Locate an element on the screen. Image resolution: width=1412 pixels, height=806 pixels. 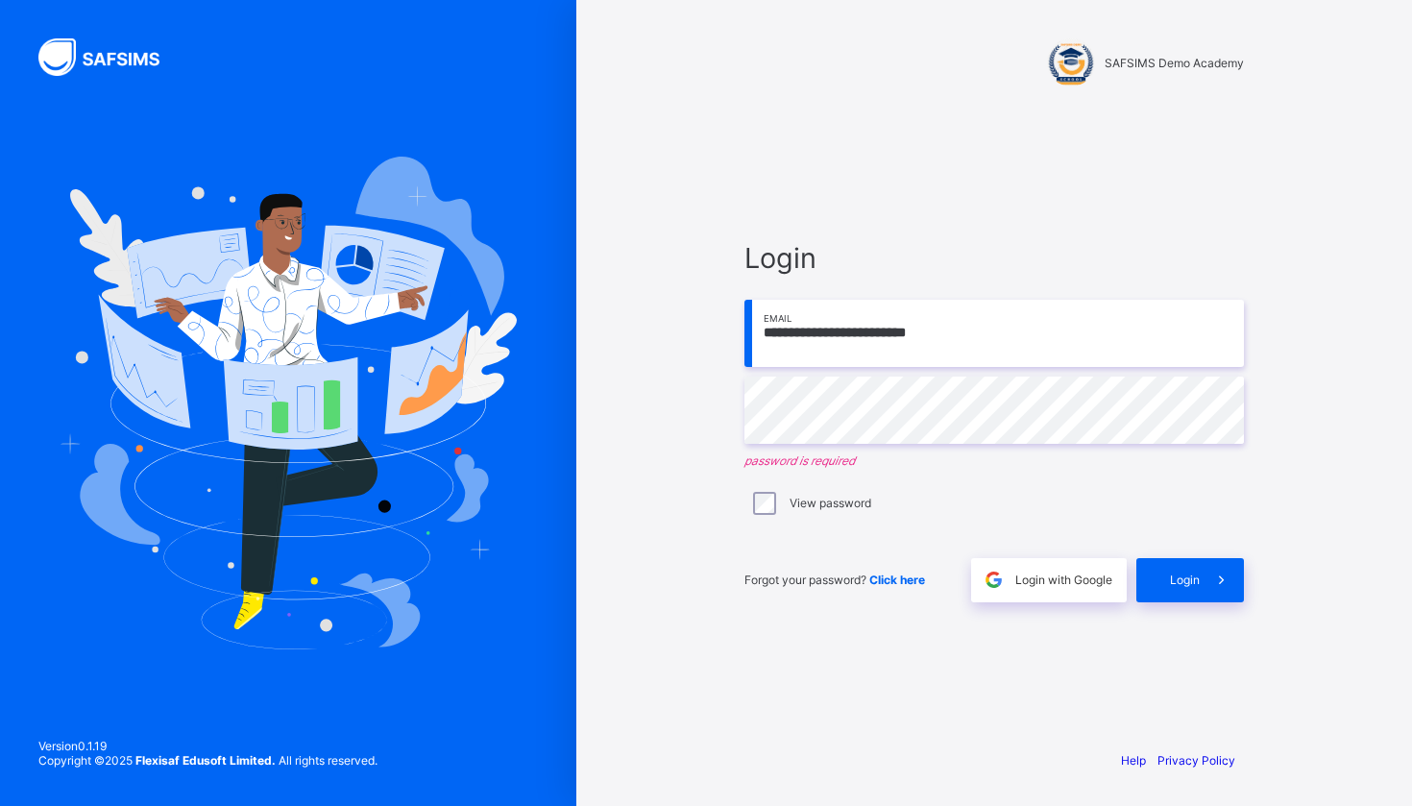
img: SAFSIMS Logo is located at coordinates (110, 57).